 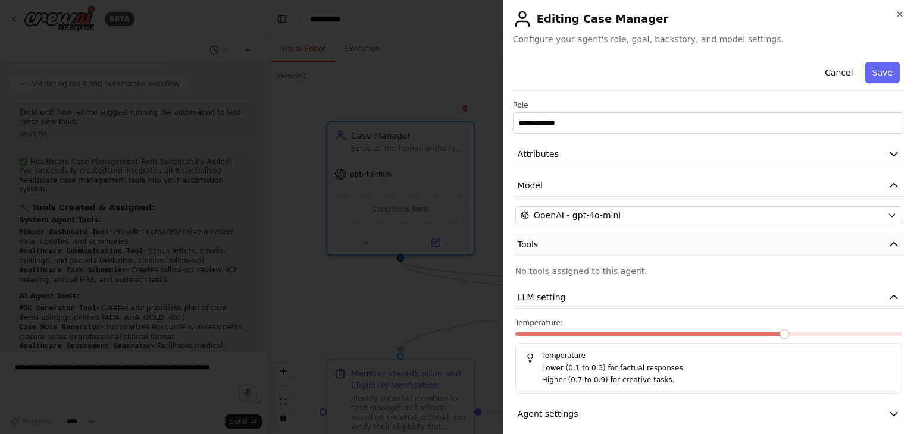 What do you see at coordinates (709, 39) in the screenshot?
I see `span: Configure your agent's role, goal, backstory, and model settings.` at bounding box center [709, 39].